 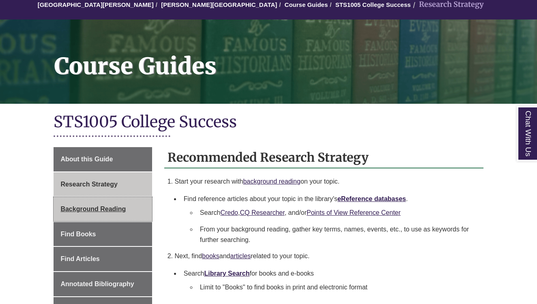 I want to click on a: Annotated Bibliography, so click(x=103, y=284).